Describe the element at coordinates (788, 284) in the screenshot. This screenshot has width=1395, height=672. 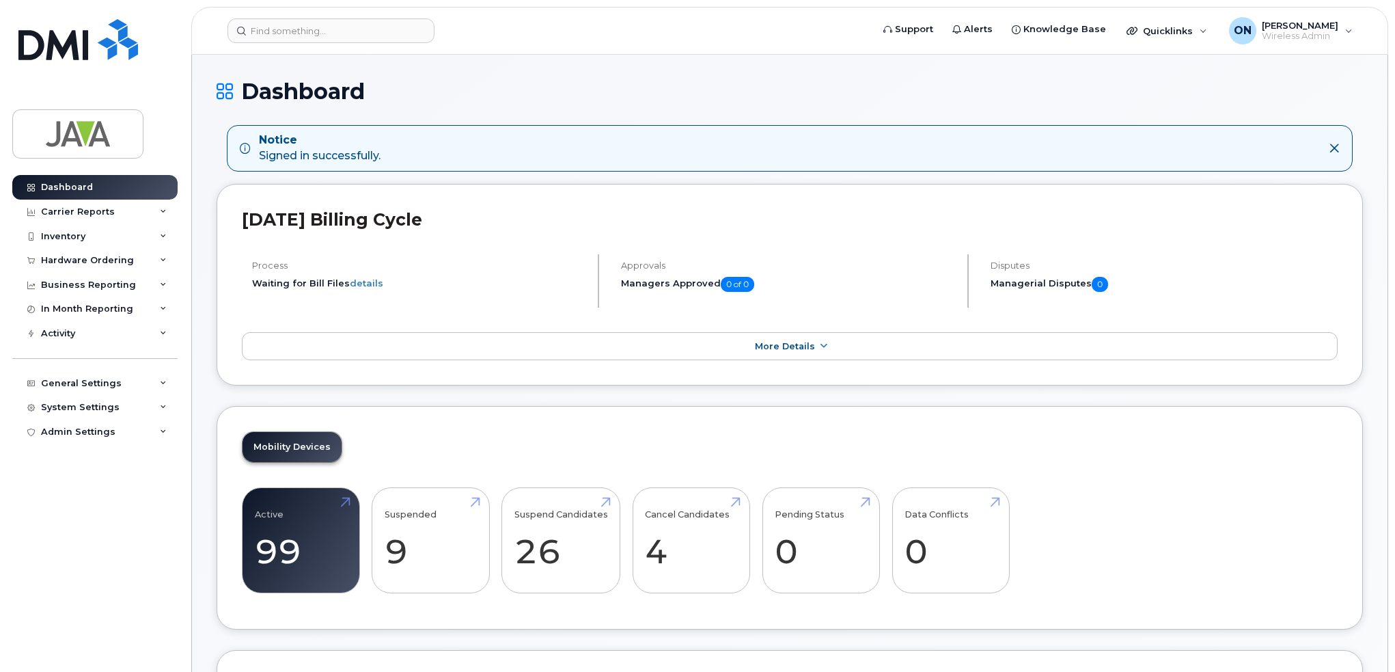
I see `h5: Managers Approved` at that location.